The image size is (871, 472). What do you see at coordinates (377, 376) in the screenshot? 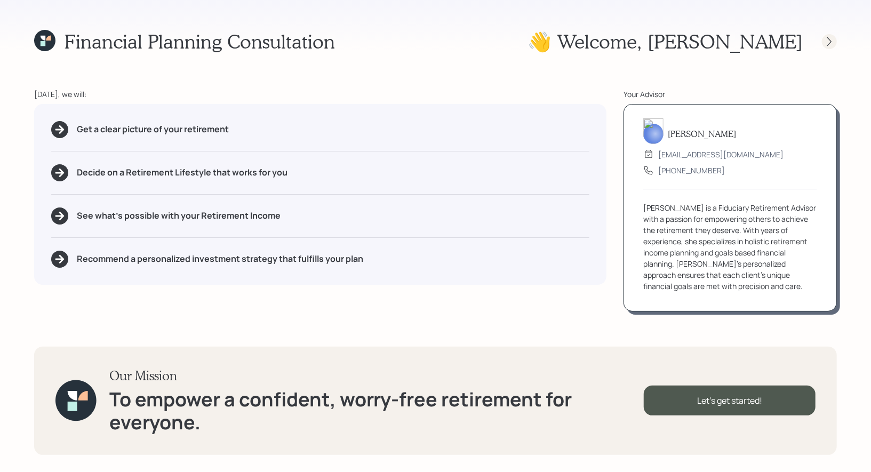
I see `h3: Our Mission` at bounding box center [377, 376].